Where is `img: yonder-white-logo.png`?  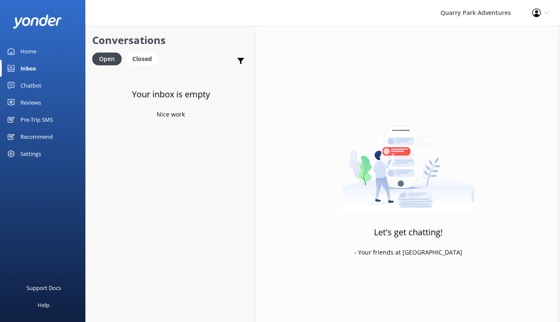 img: yonder-white-logo.png is located at coordinates (37, 21).